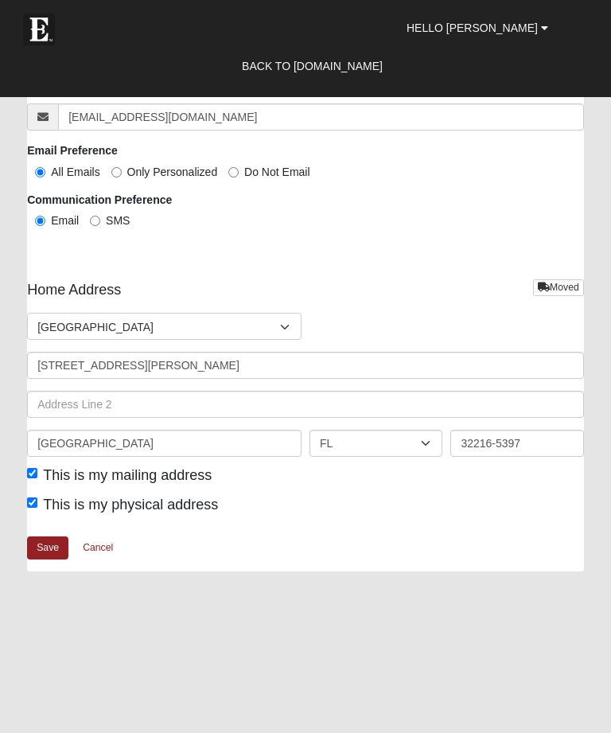 The height and width of the screenshot is (733, 611). I want to click on input: All Emails, so click(40, 172).